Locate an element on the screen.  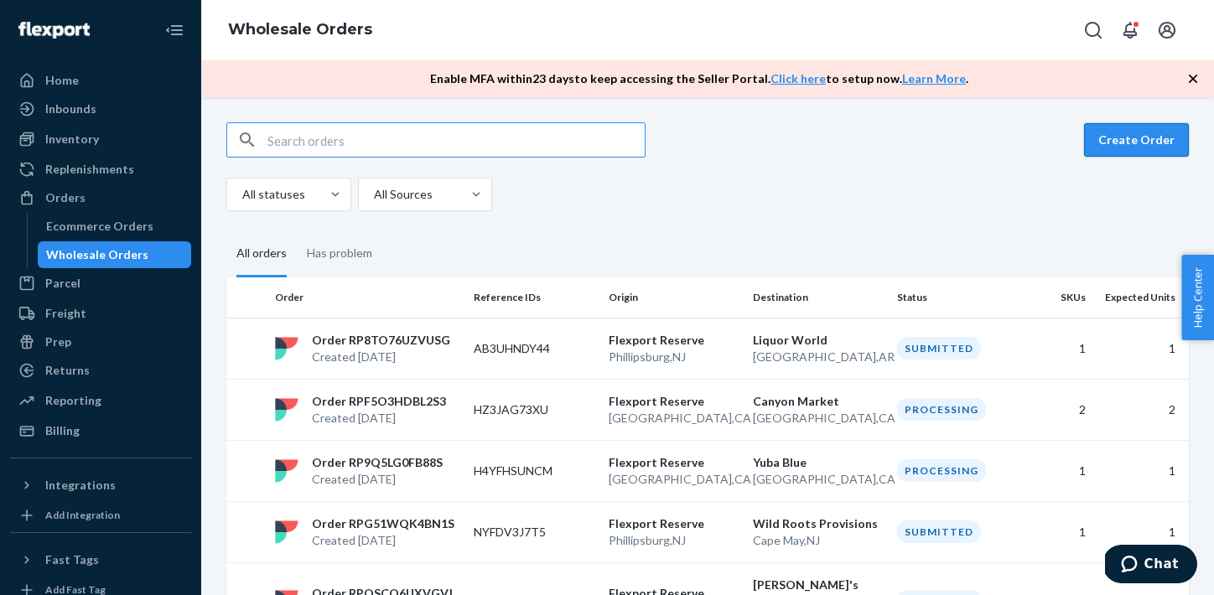
p: NYFDV3J7T5 is located at coordinates (534, 532).